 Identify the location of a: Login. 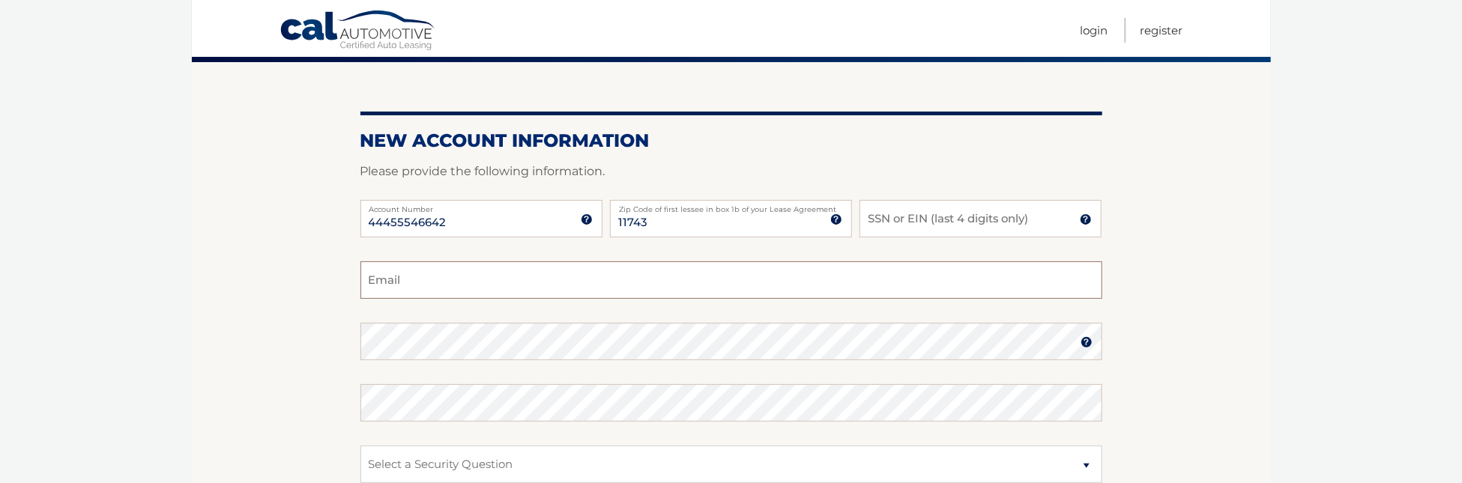
(1094, 30).